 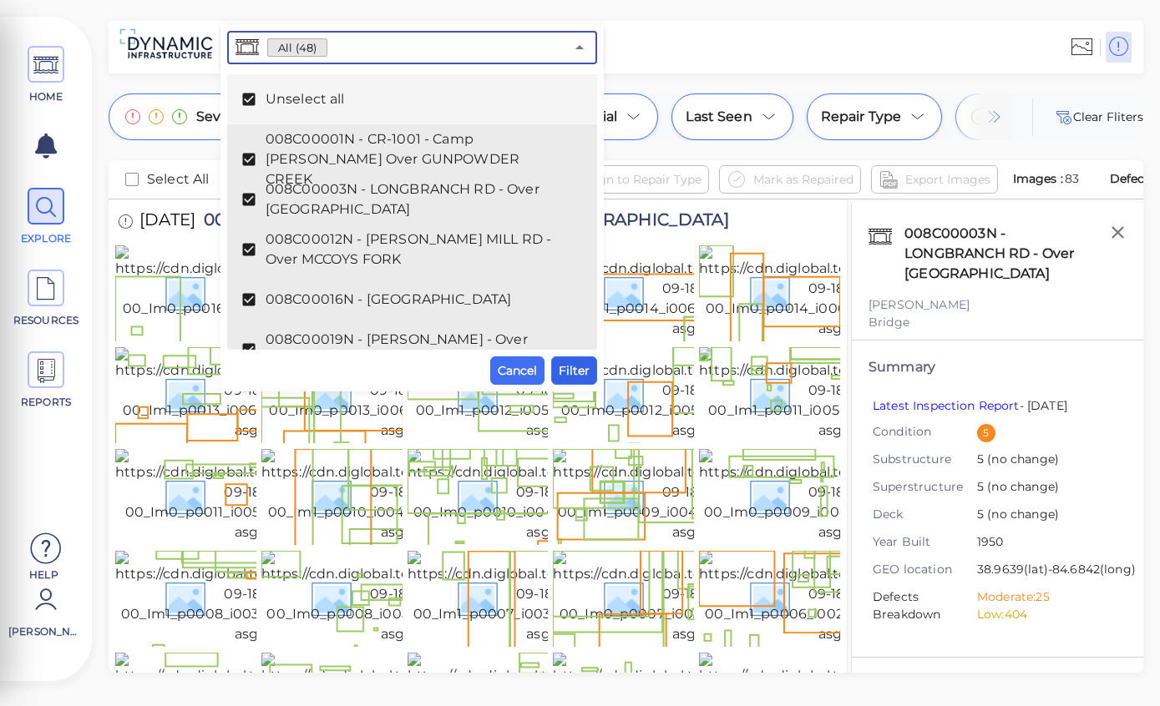 What do you see at coordinates (924, 432) in the screenshot?
I see `span: Condition` at bounding box center [924, 432].